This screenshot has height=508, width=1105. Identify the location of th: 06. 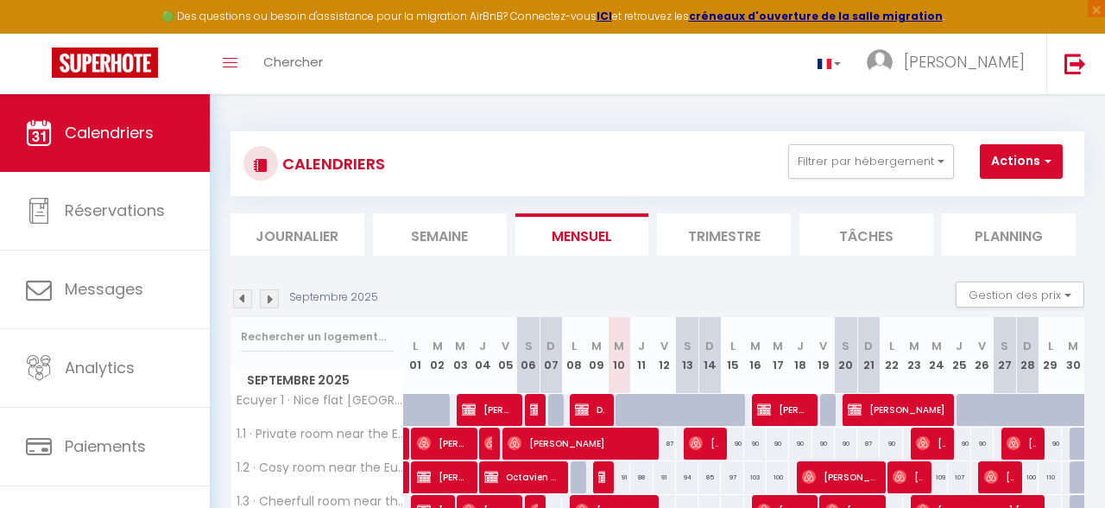
(528, 355).